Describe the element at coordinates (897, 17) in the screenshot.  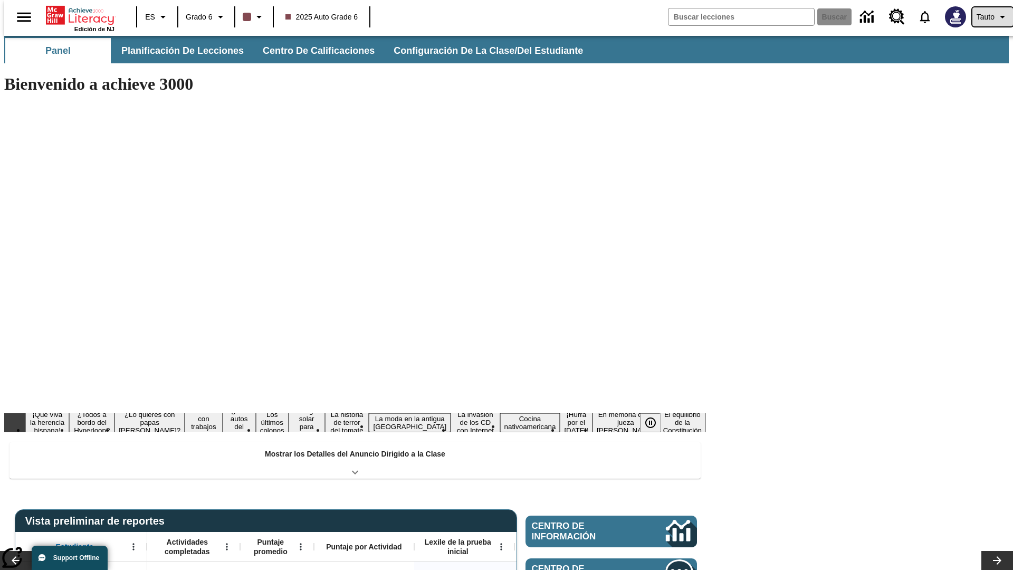
I see `a: Centro de recursos, Se abrirá en una pestaña nueva.` at that location.